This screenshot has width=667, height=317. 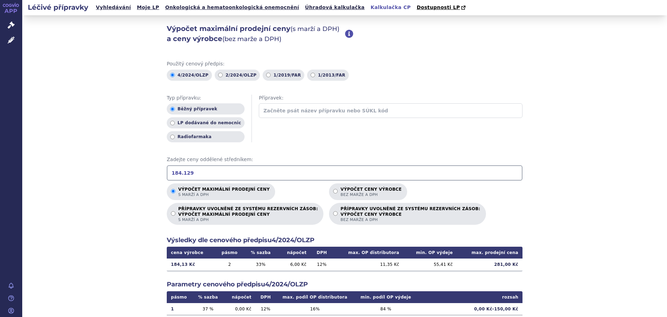 What do you see at coordinates (345, 159) in the screenshot?
I see `span: Zadejte ceny oddělené středníkem:` at bounding box center [345, 159].